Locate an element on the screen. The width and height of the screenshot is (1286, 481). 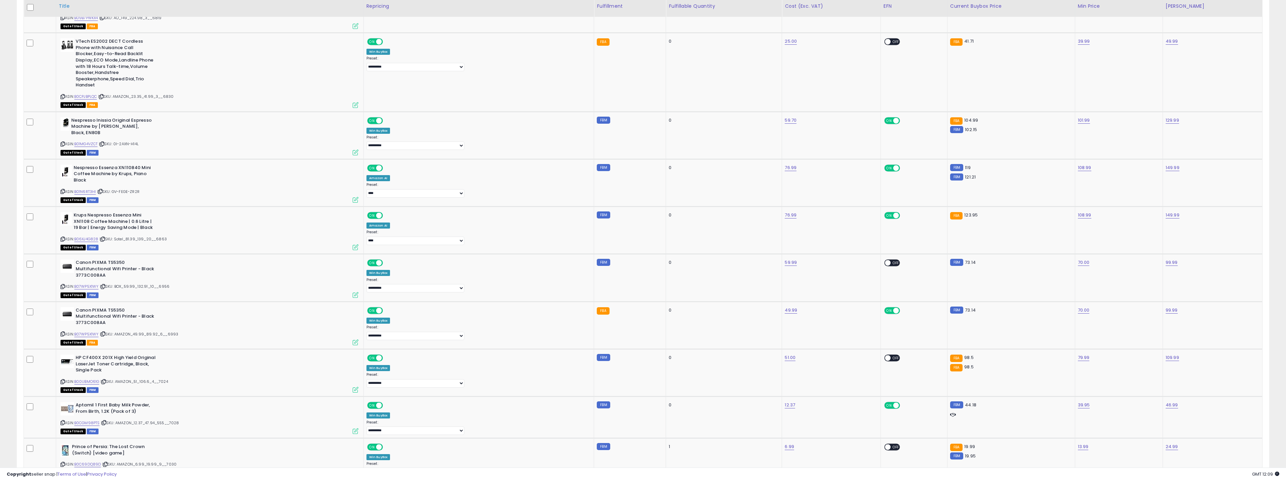
img: 415ei8u0XVL._SL40_.jpg is located at coordinates (65, 450).